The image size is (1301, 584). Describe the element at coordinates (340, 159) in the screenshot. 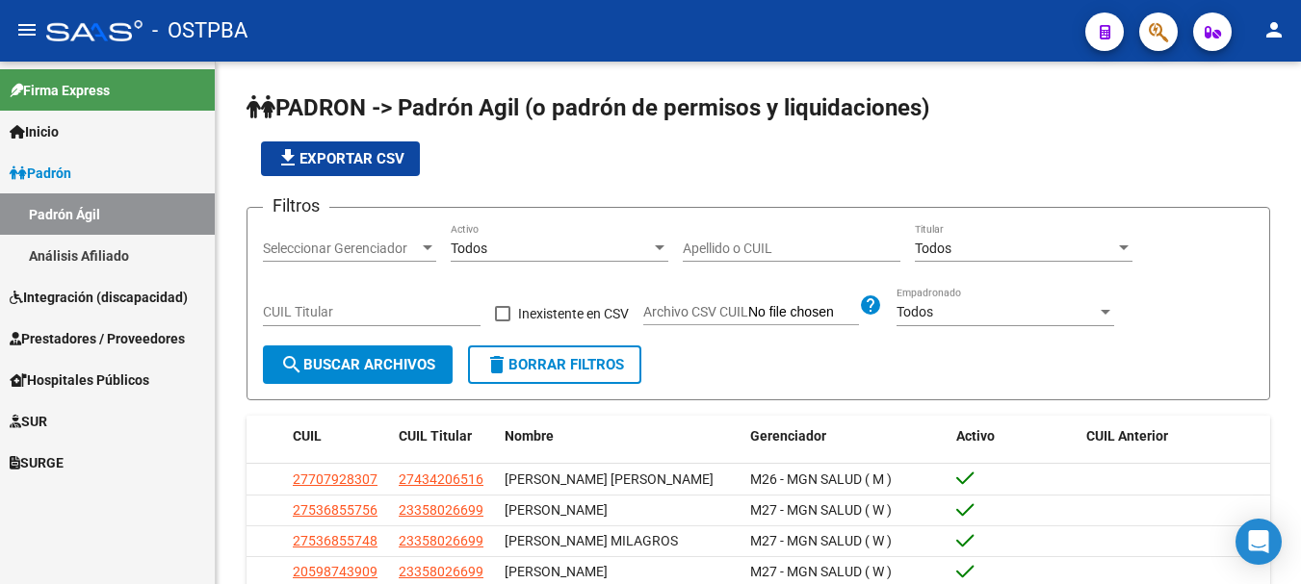

I see `button: Exportar CSV` at that location.